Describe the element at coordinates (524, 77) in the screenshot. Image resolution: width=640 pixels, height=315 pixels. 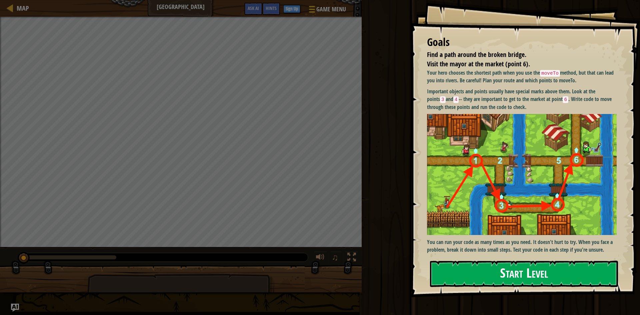
I see `p: Your hero chooses the shortest path when you use the method, but that can lead you into rivers. B...` at that location.